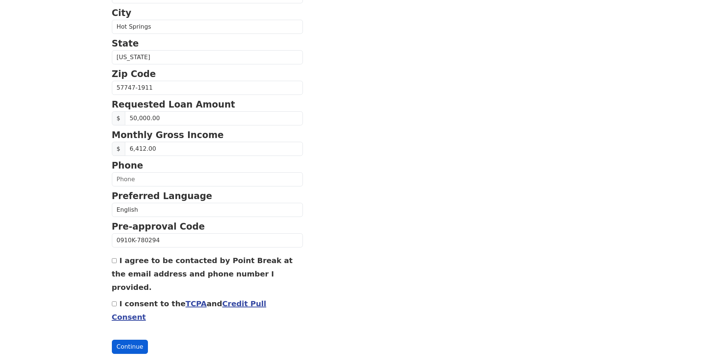 The width and height of the screenshot is (705, 355). Describe the element at coordinates (128, 165) in the screenshot. I see `strong: Phone` at that location.